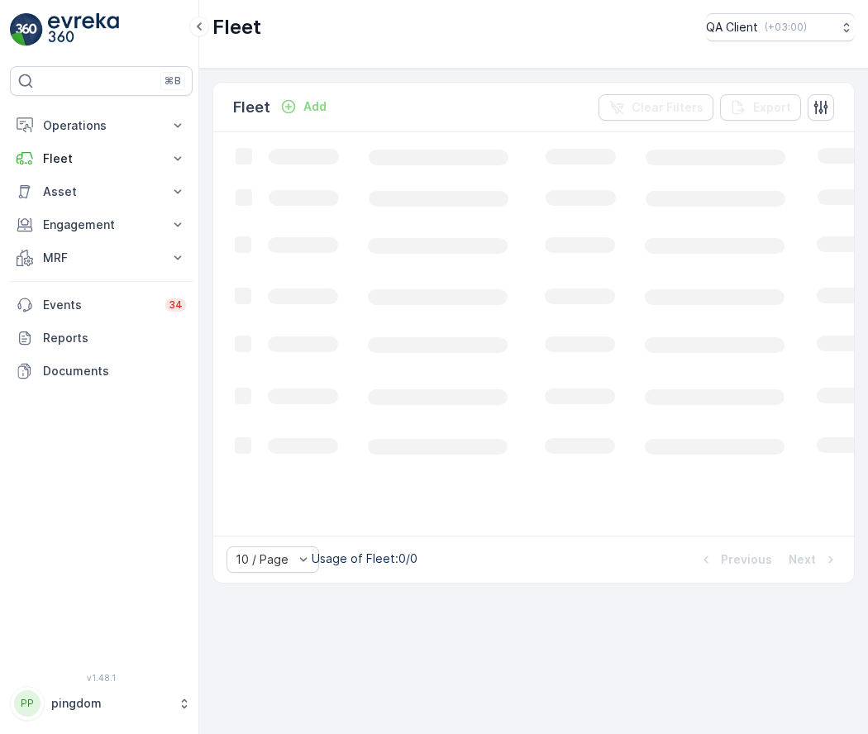  I want to click on p: pingdom, so click(110, 703).